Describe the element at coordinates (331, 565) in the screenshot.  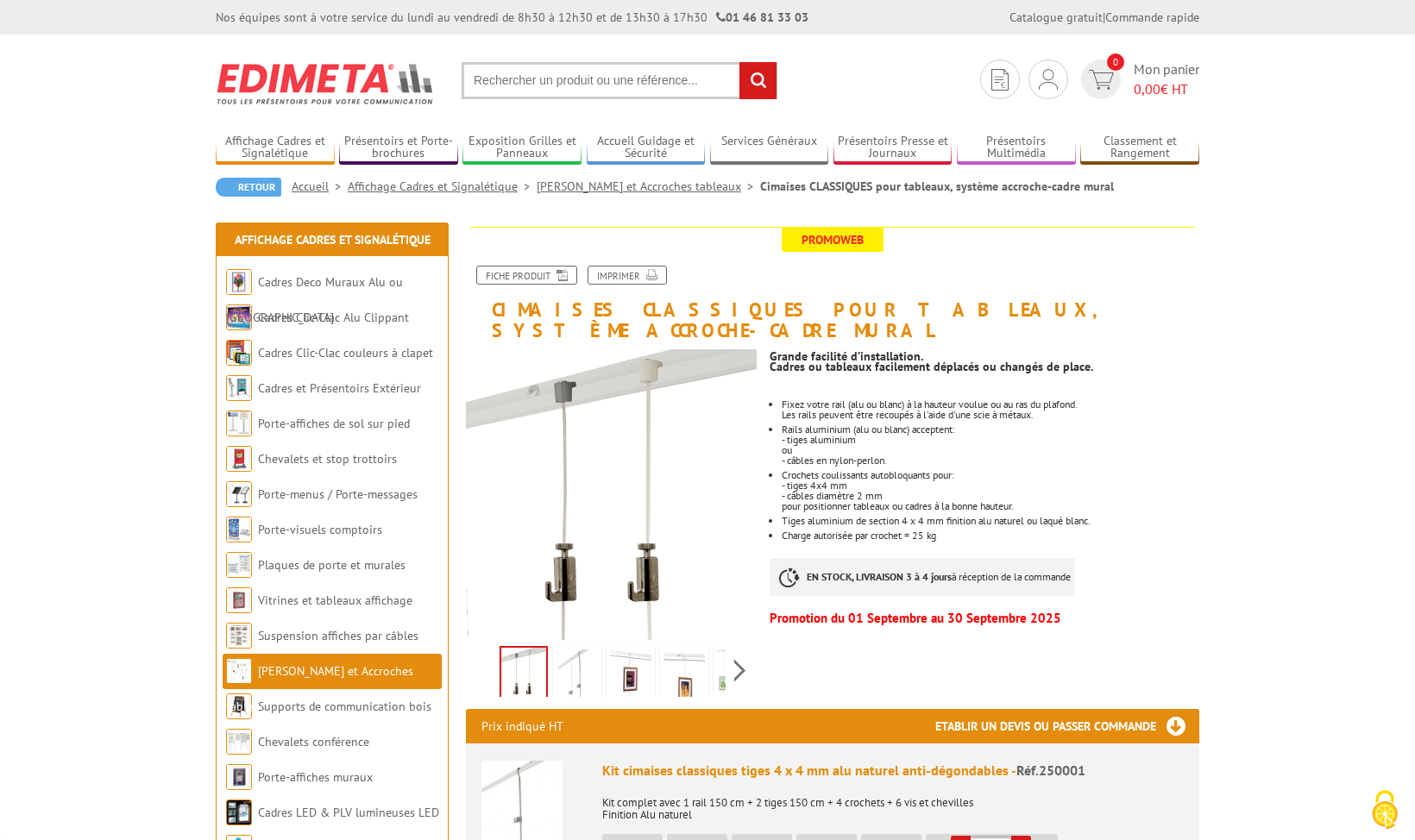
I see `a: Plaques de porte et murales` at that location.